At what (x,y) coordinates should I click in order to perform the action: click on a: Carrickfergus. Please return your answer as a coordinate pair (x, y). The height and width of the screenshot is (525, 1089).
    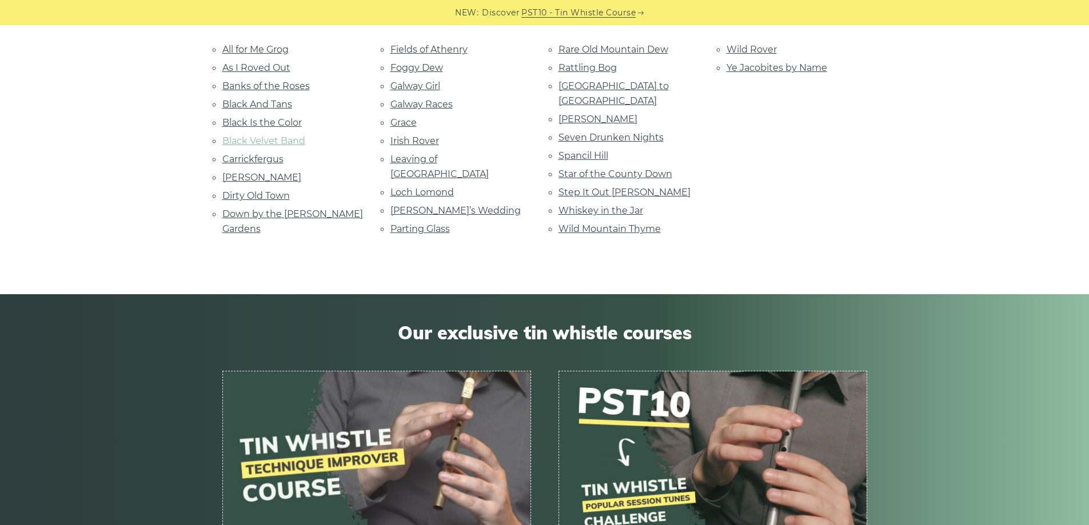
    Looking at the image, I should click on (253, 159).